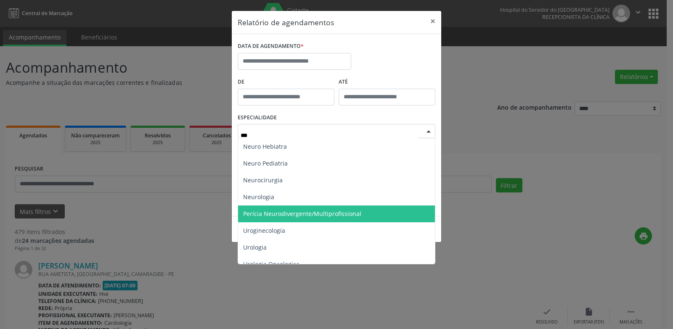 Image resolution: width=673 pixels, height=329 pixels. Describe the element at coordinates (286, 82) in the screenshot. I see `label: De` at that location.